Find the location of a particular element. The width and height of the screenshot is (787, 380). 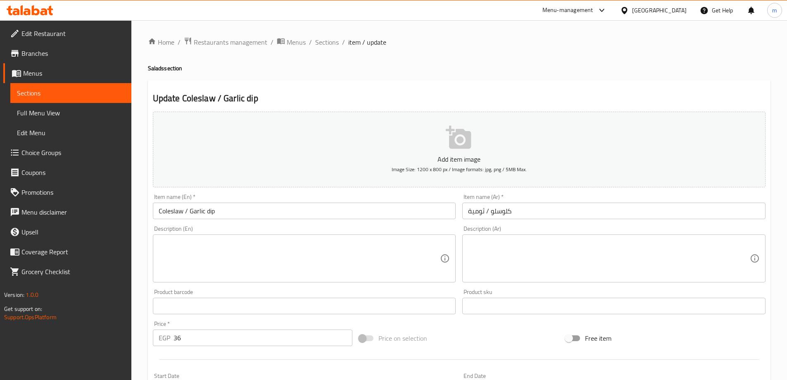

a: Grocery Checklist is located at coordinates (67, 272).